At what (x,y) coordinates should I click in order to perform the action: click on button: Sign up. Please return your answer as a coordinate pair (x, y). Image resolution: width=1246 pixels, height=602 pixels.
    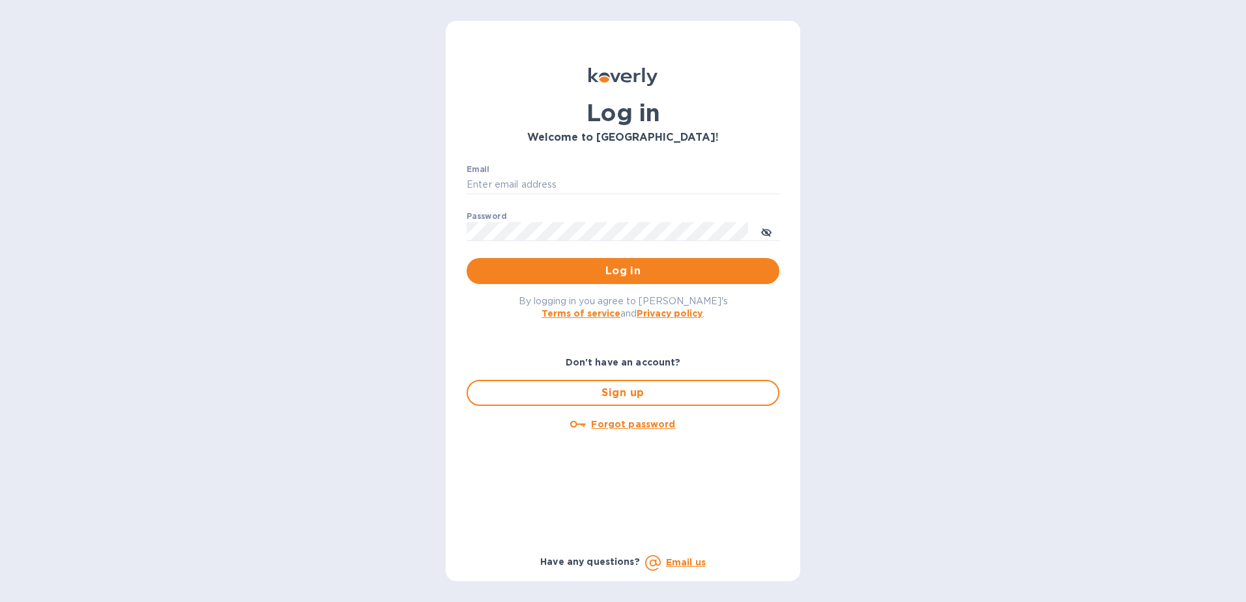
    Looking at the image, I should click on (623, 393).